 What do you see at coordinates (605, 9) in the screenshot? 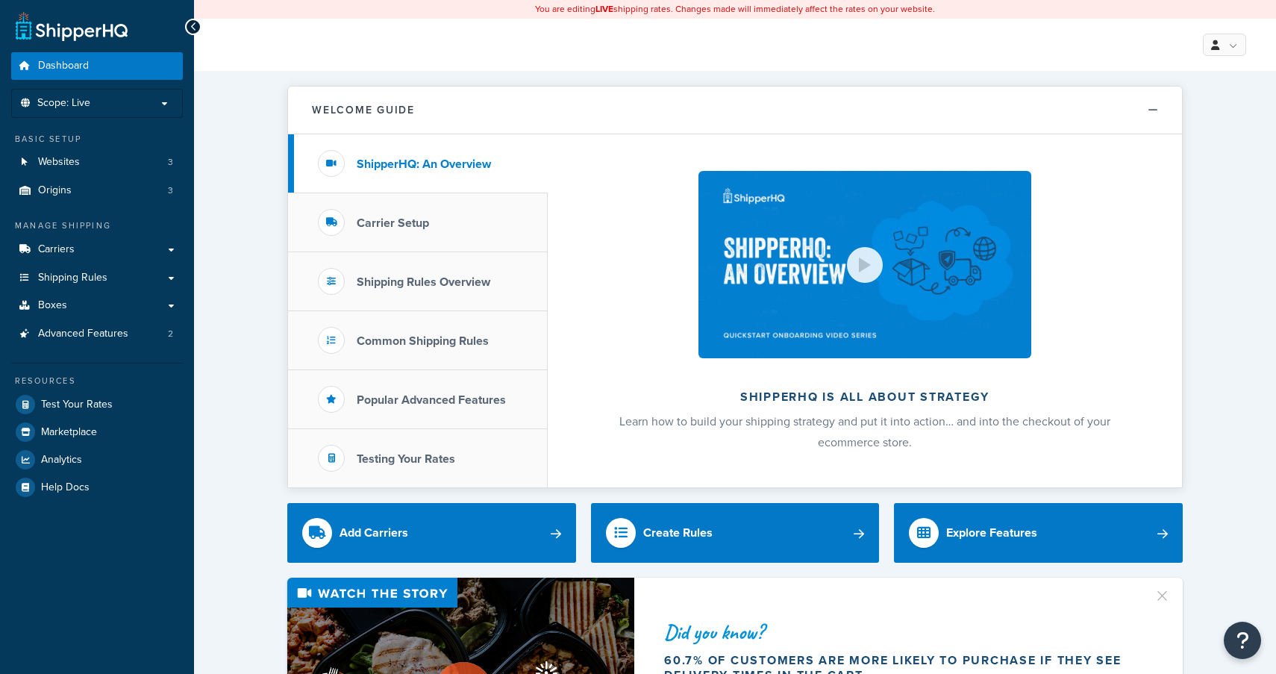
I see `b: LIVE` at bounding box center [605, 9].